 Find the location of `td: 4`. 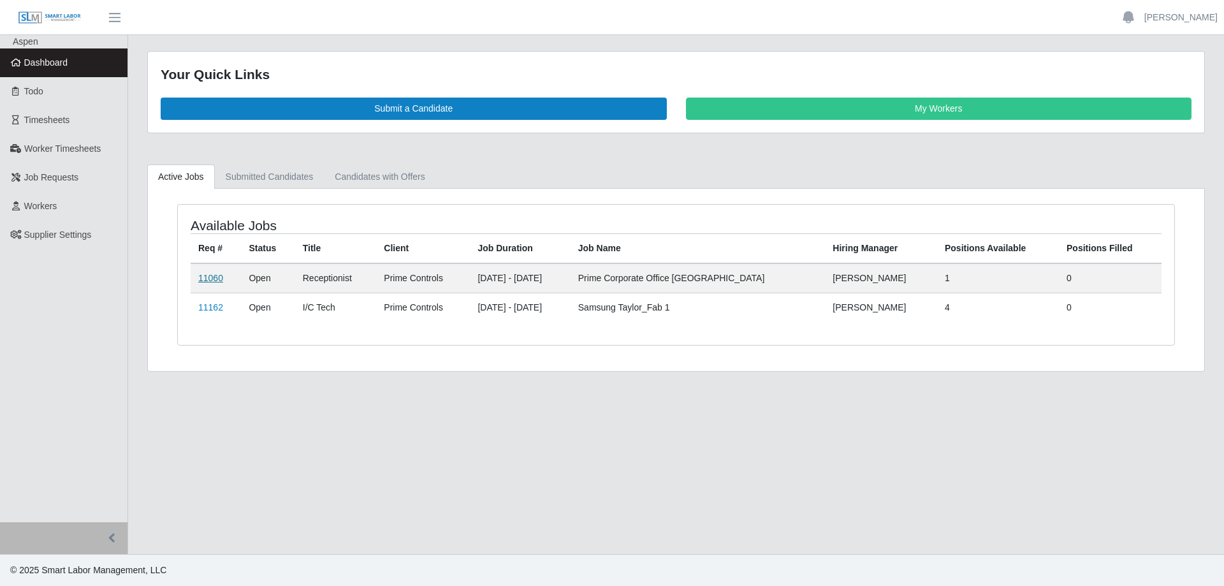

td: 4 is located at coordinates (998, 307).